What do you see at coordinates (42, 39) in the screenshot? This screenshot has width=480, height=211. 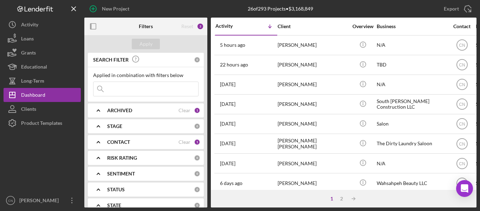 I see `a: Loans` at bounding box center [42, 39].